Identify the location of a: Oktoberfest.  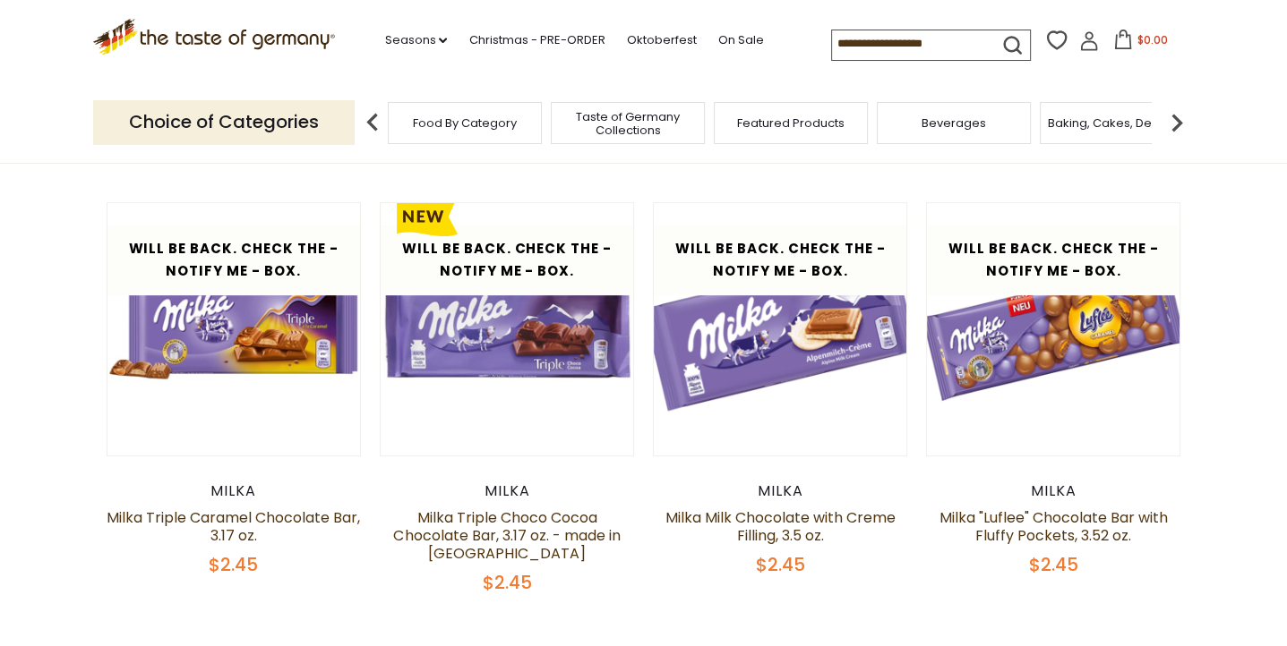
(661, 40).